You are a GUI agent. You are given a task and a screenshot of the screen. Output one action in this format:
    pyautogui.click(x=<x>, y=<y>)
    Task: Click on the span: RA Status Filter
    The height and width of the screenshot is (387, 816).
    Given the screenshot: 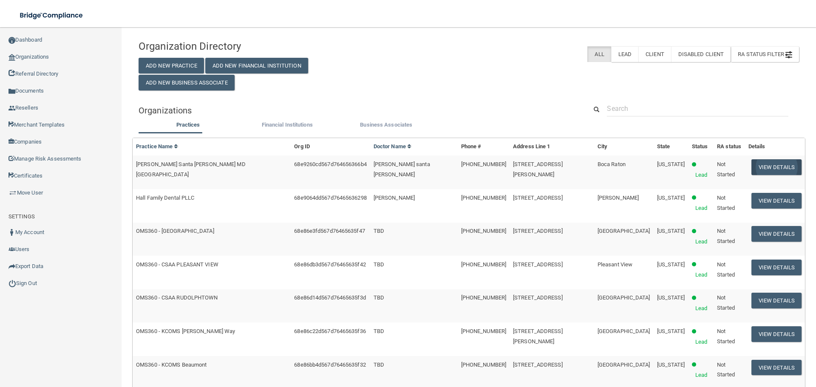 What is the action you would take?
    pyautogui.click(x=765, y=54)
    